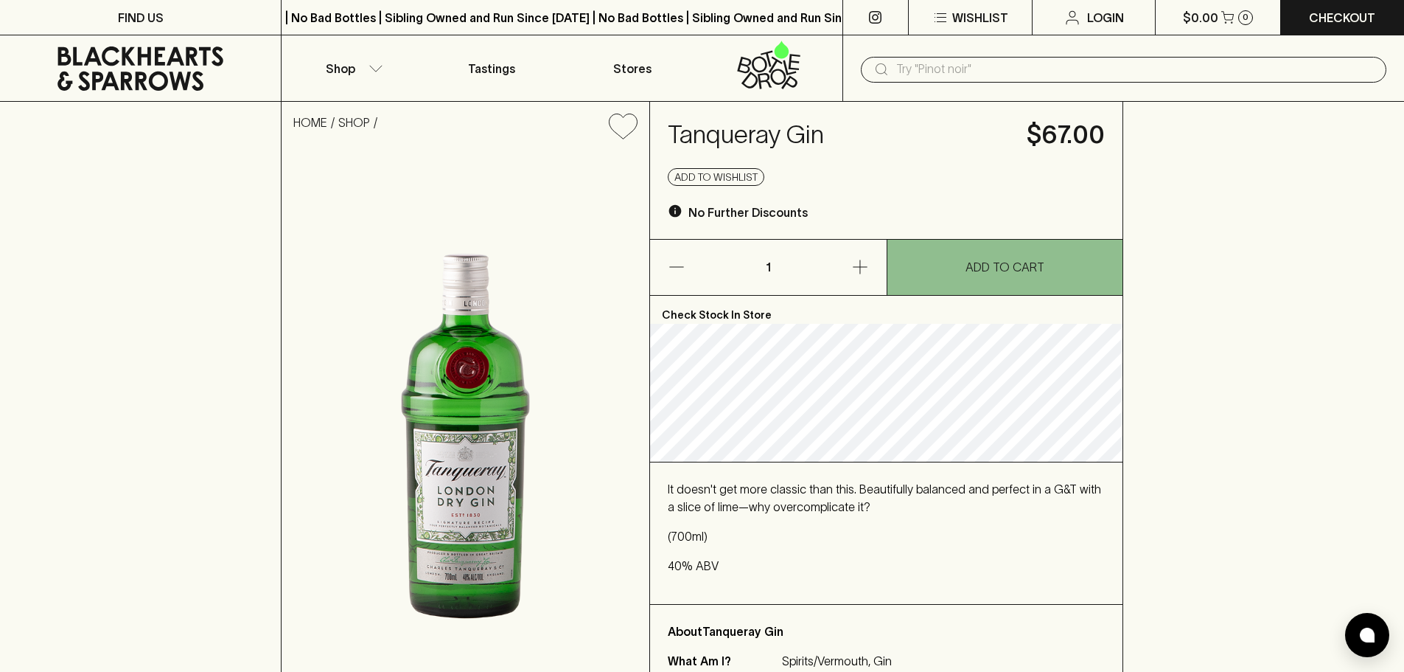 The width and height of the screenshot is (1404, 672). Describe the element at coordinates (354, 122) in the screenshot. I see `a: SHOP` at that location.